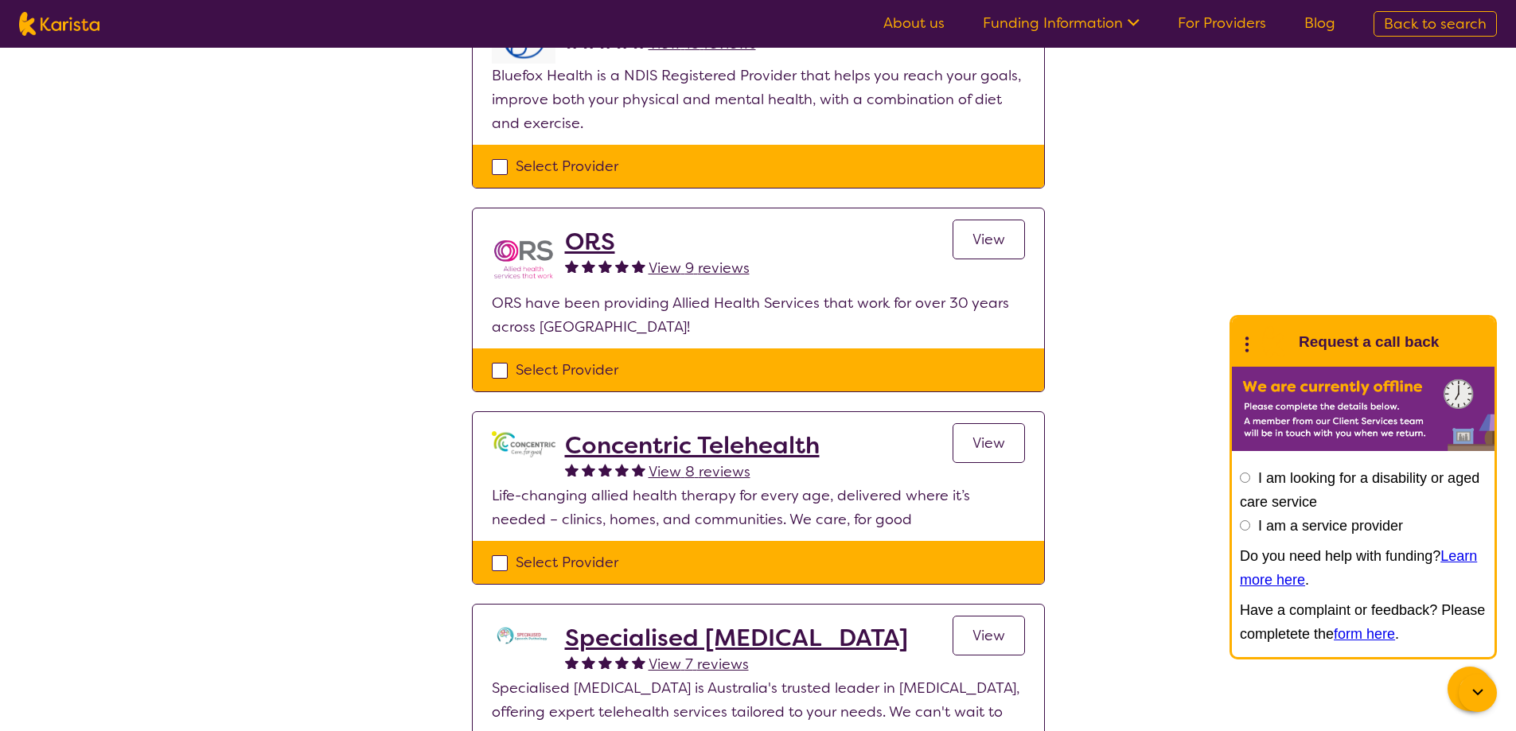 This screenshot has height=731, width=1516. Describe the element at coordinates (758, 99) in the screenshot. I see `p: Bluefox Health is a NDIS Registered Provider that helps you reach your goals, improve both your p...` at that location.